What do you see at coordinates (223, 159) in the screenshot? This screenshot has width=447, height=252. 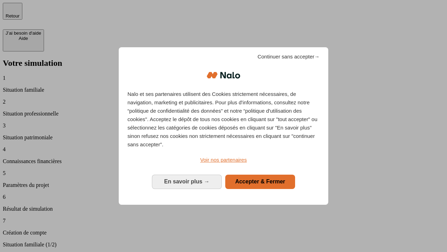 I see `span: Voir nos partenaires` at bounding box center [223, 159].